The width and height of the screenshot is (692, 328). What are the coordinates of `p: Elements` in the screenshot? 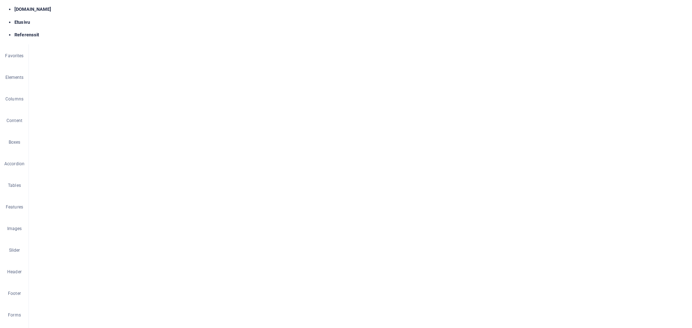 It's located at (14, 77).